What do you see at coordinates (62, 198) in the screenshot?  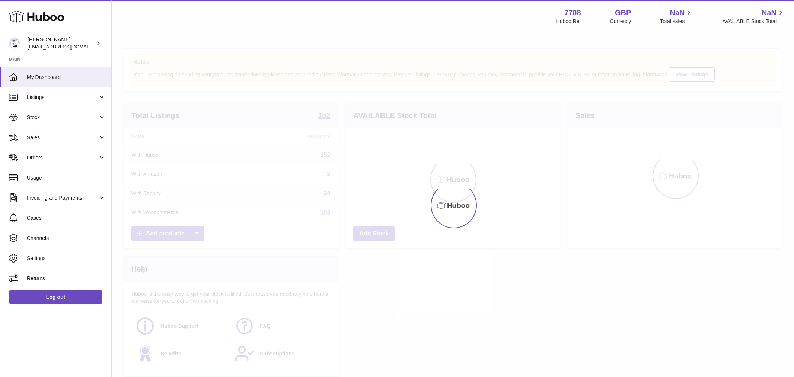 I see `span: Invoicing and Payments` at bounding box center [62, 198].